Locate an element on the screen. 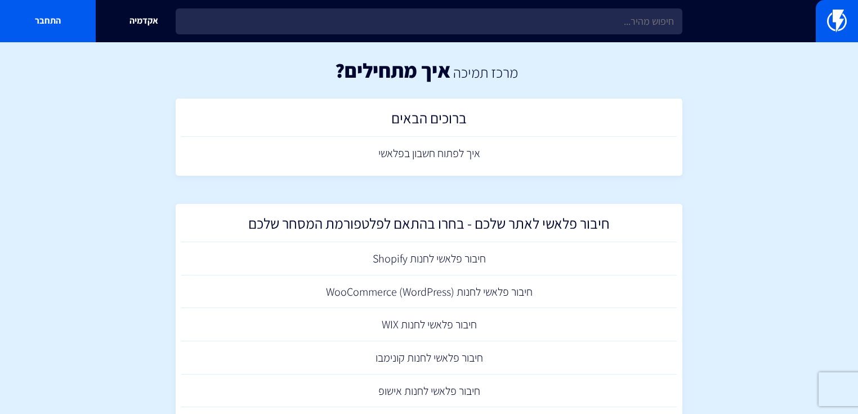 This screenshot has width=858, height=414. a: חיבור פלאשי לחנות Shopify is located at coordinates (429, 259).